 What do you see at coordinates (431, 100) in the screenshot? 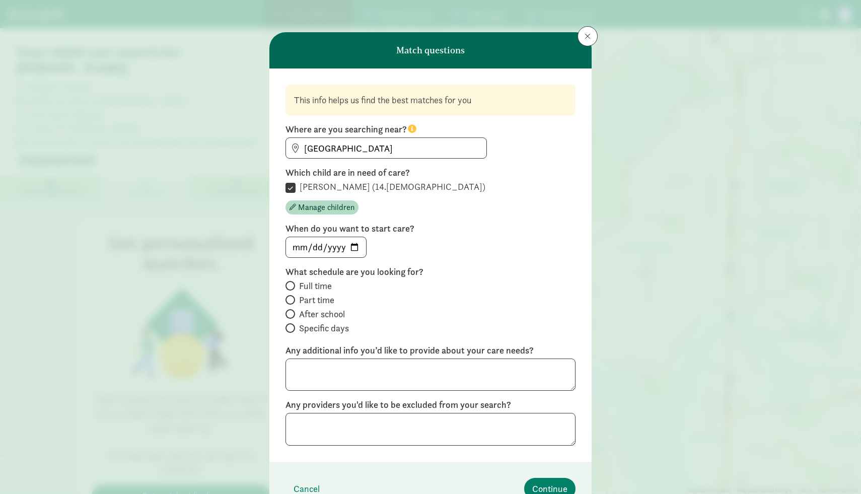
I see `div: This info helps us find the best matches for you` at bounding box center [431, 100].